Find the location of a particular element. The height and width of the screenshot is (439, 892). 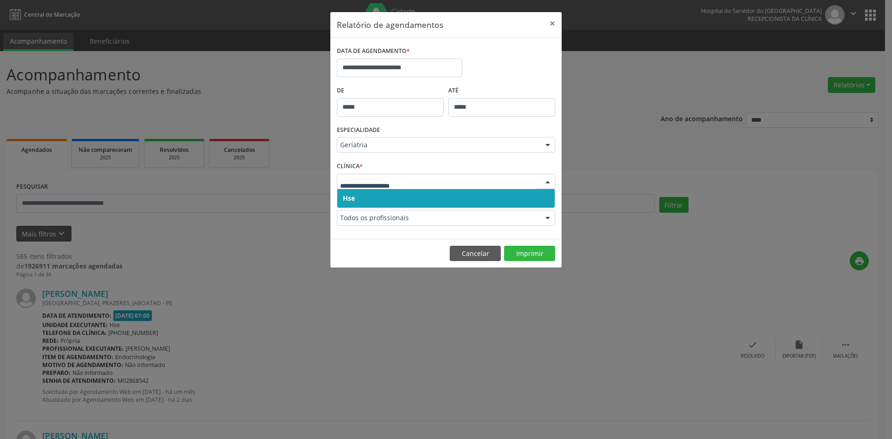

label: DATA DE AGENDAMENTO is located at coordinates (373, 51).